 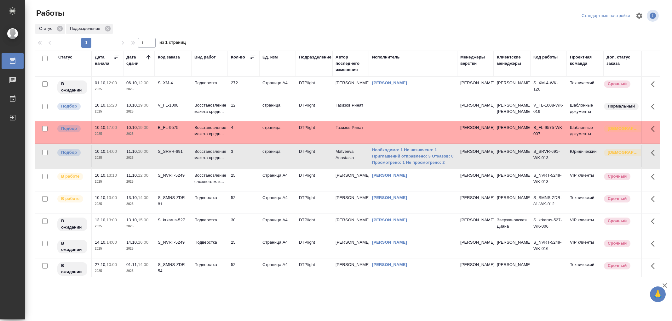 I want to click on div: S_XM-4, so click(x=173, y=83).